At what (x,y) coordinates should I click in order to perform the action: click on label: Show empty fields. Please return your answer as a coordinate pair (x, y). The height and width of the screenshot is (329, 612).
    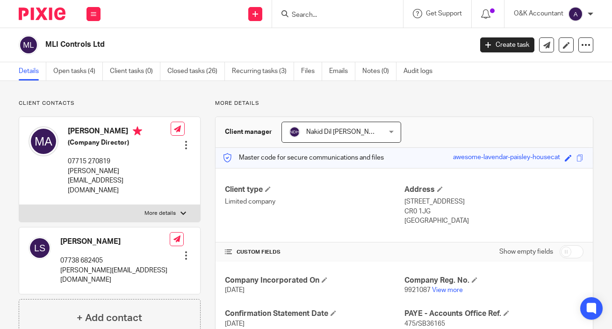
    Looking at the image, I should click on (526, 252).